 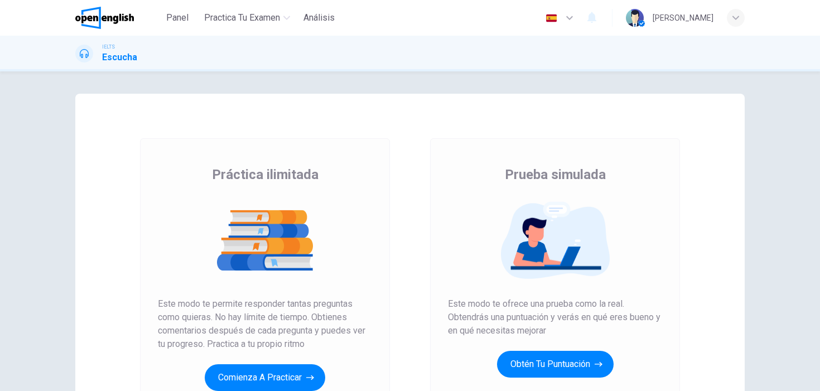 What do you see at coordinates (555, 364) in the screenshot?
I see `button: Obtén tu puntuación` at bounding box center [555, 364].